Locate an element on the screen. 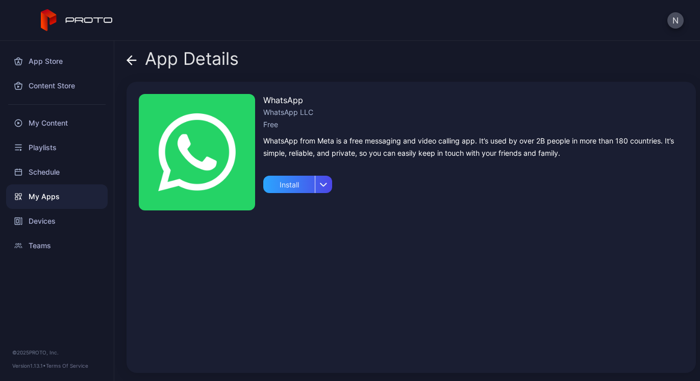  div: Free is located at coordinates (474, 125).